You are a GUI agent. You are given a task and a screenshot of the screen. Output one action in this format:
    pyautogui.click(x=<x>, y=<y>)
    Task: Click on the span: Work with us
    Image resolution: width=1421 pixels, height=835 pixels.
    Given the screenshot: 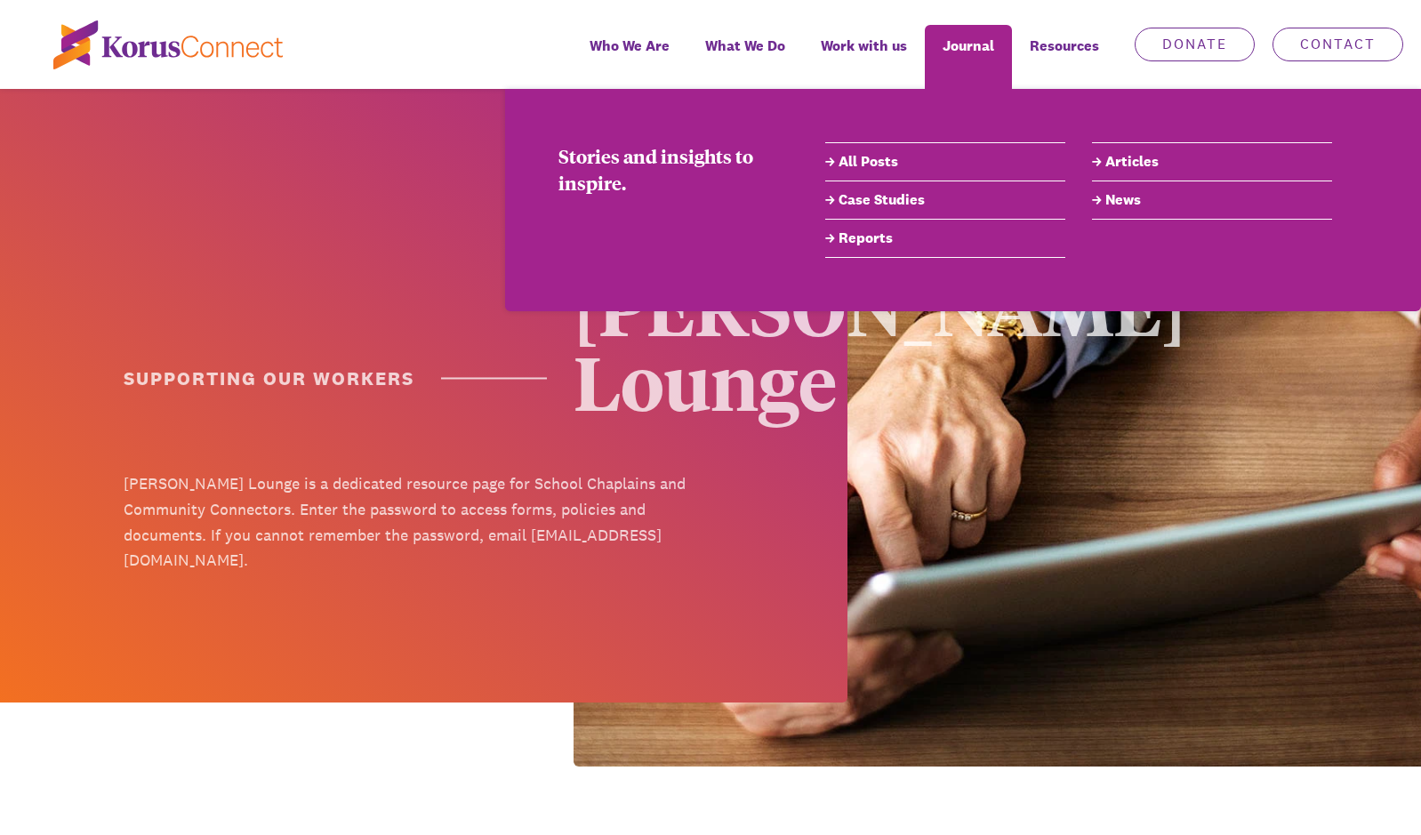 What is the action you would take?
    pyautogui.click(x=864, y=45)
    